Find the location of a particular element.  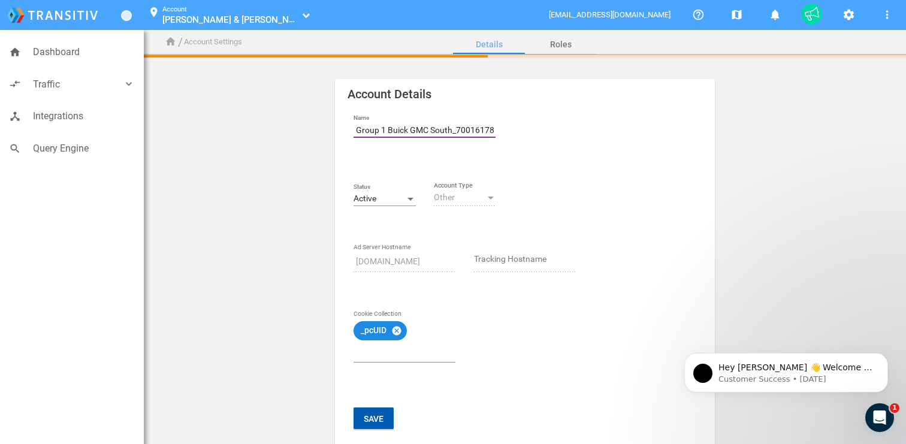

a: device_hubIntegrations is located at coordinates (72, 116).